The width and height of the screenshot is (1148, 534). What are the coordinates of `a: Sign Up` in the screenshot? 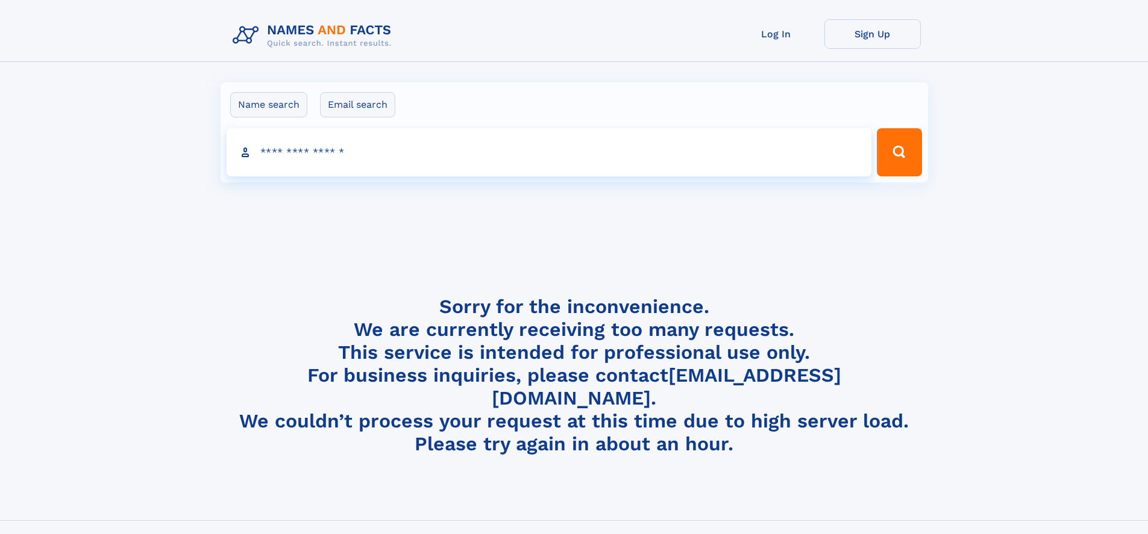 It's located at (872, 34).